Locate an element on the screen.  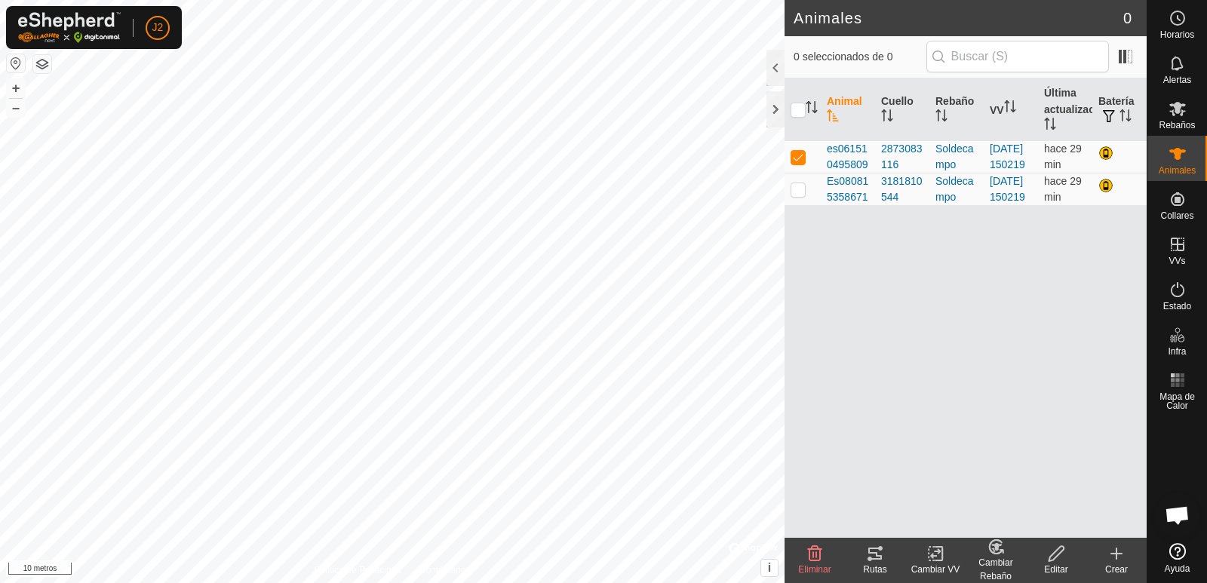
font: Animal is located at coordinates (844, 101).